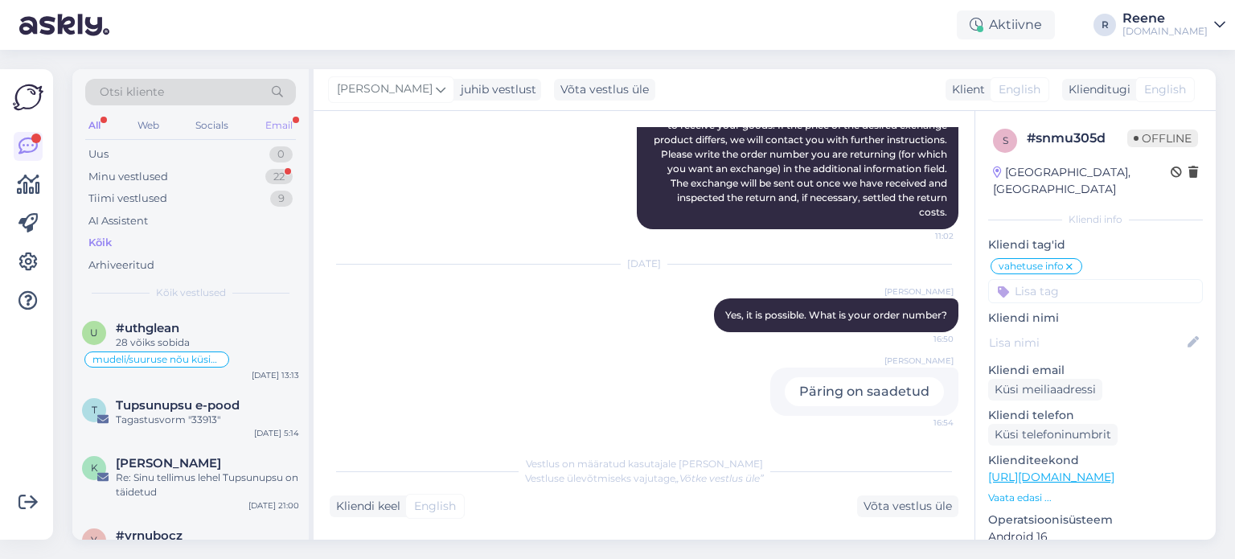 This screenshot has height=559, width=1235. I want to click on span: Vestluse ülevõtmiseks vajutage, so click(644, 477).